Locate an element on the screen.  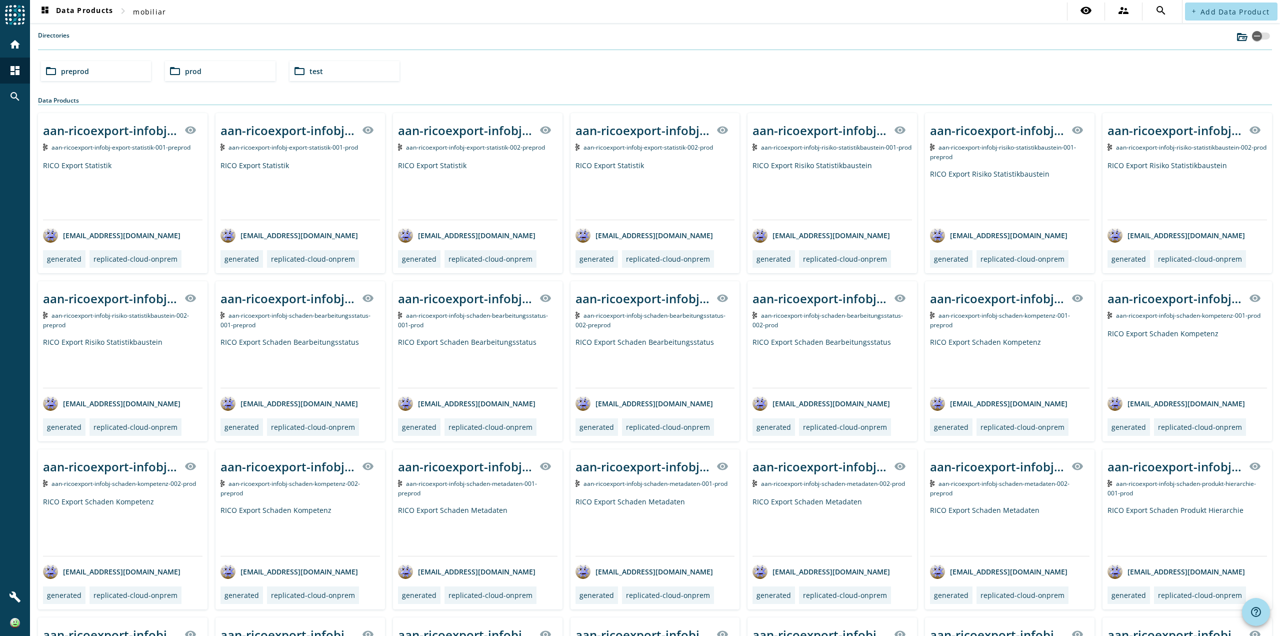
div: RICO Export Statistik is located at coordinates (123, 190).